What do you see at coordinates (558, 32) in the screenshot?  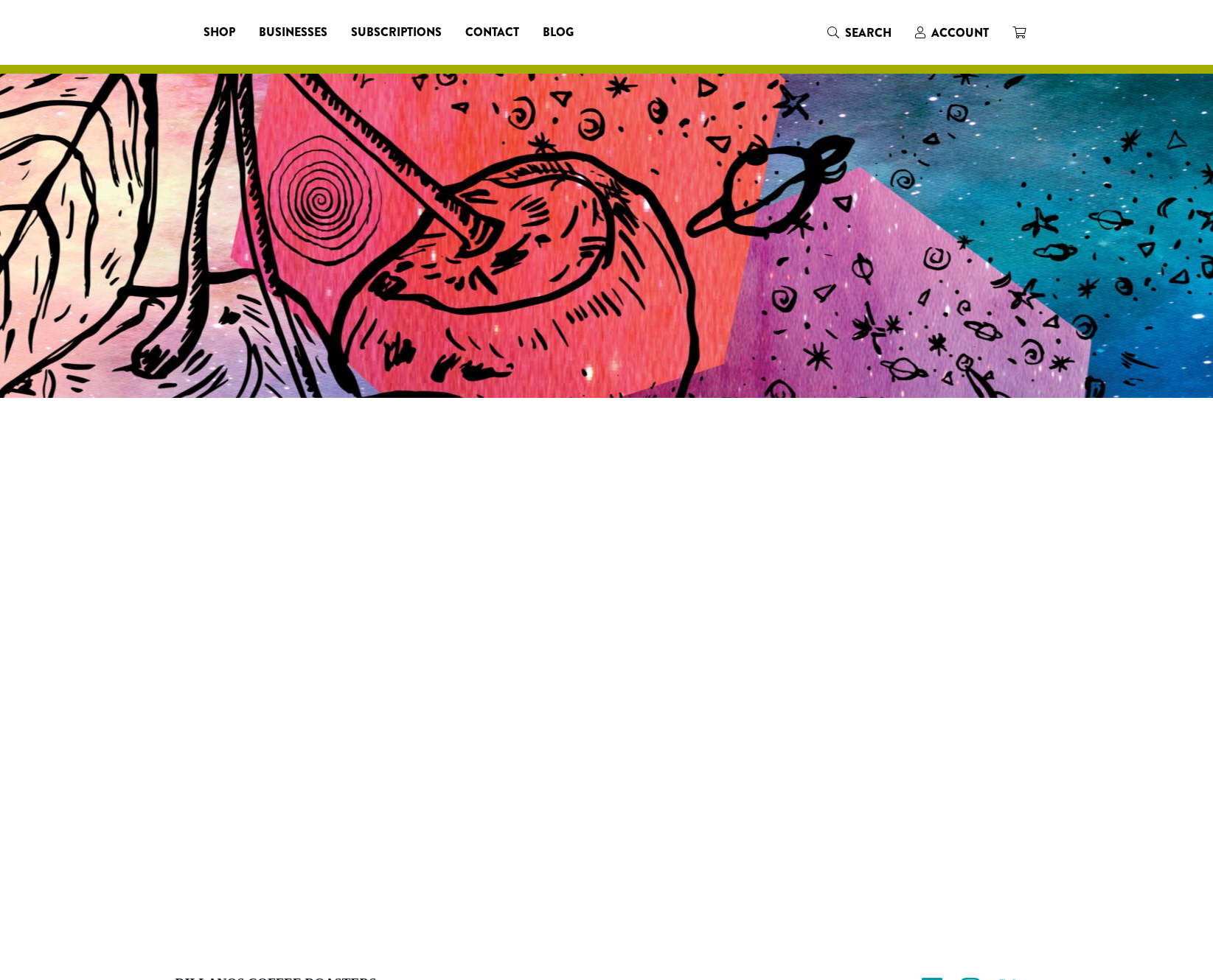 I see `span: Blog` at bounding box center [558, 32].